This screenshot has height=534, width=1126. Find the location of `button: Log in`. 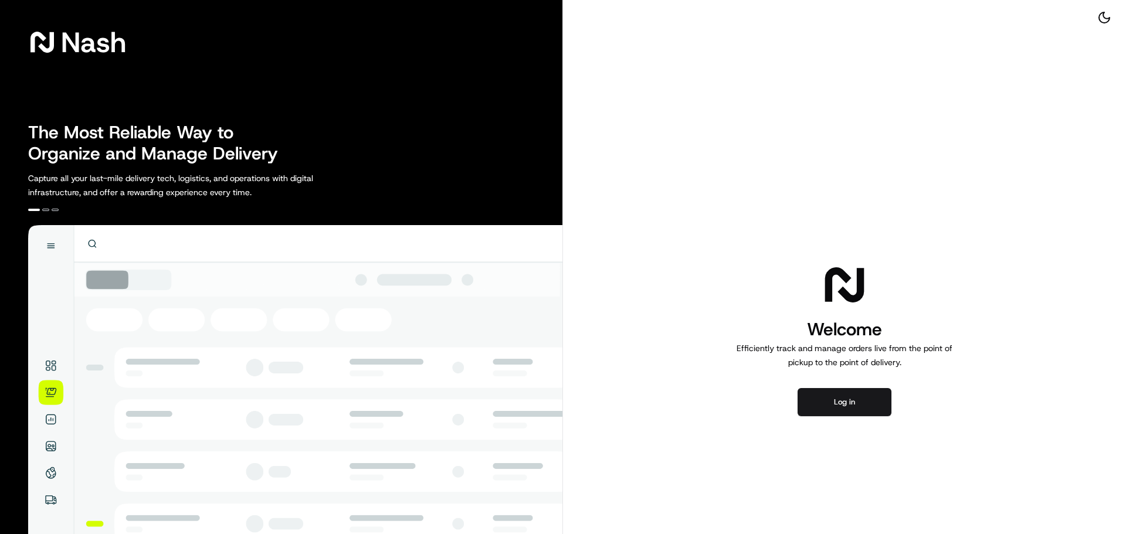

button: Log in is located at coordinates (844, 402).